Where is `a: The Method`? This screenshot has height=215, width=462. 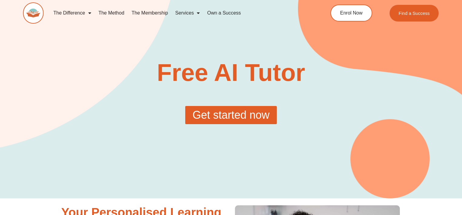
a: The Method is located at coordinates (111, 13).